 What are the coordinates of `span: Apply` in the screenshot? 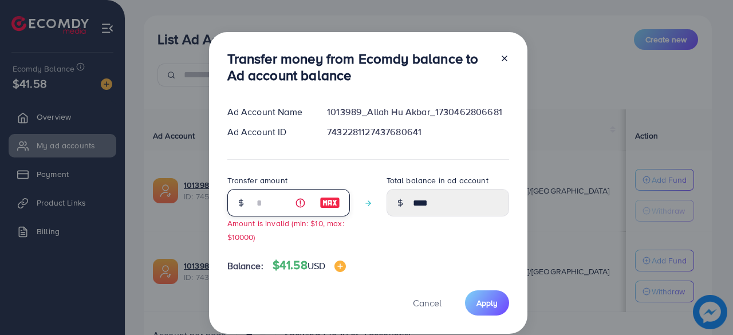 It's located at (487, 303).